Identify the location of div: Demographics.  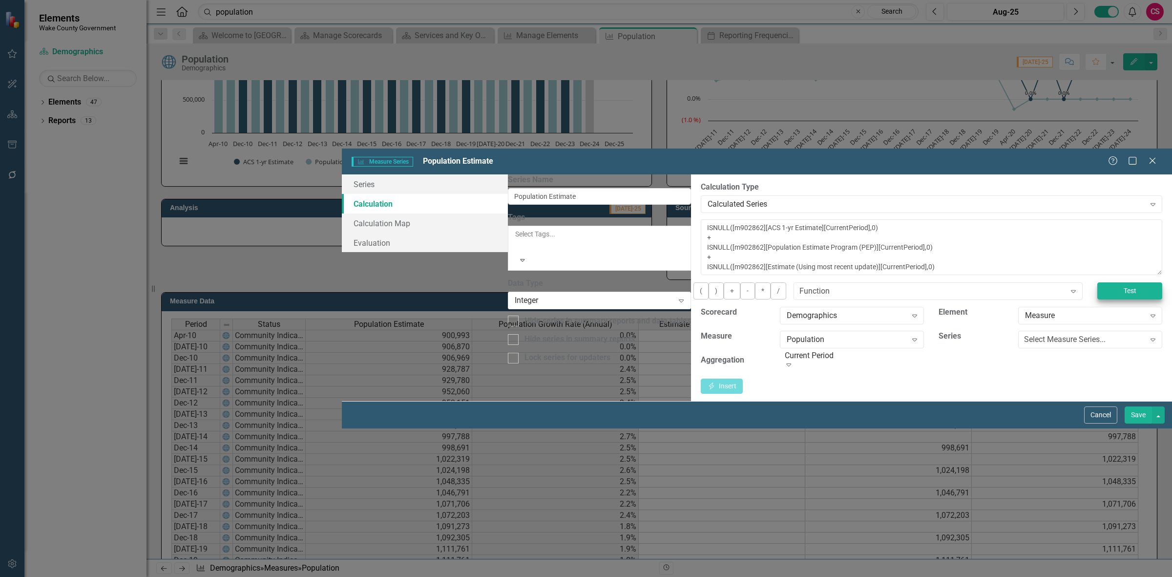
(847, 315).